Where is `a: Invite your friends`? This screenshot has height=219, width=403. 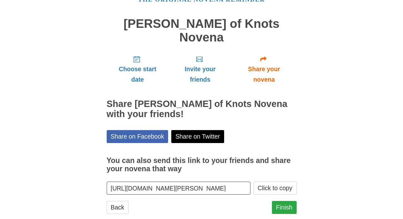 a: Invite your friends is located at coordinates (200, 69).